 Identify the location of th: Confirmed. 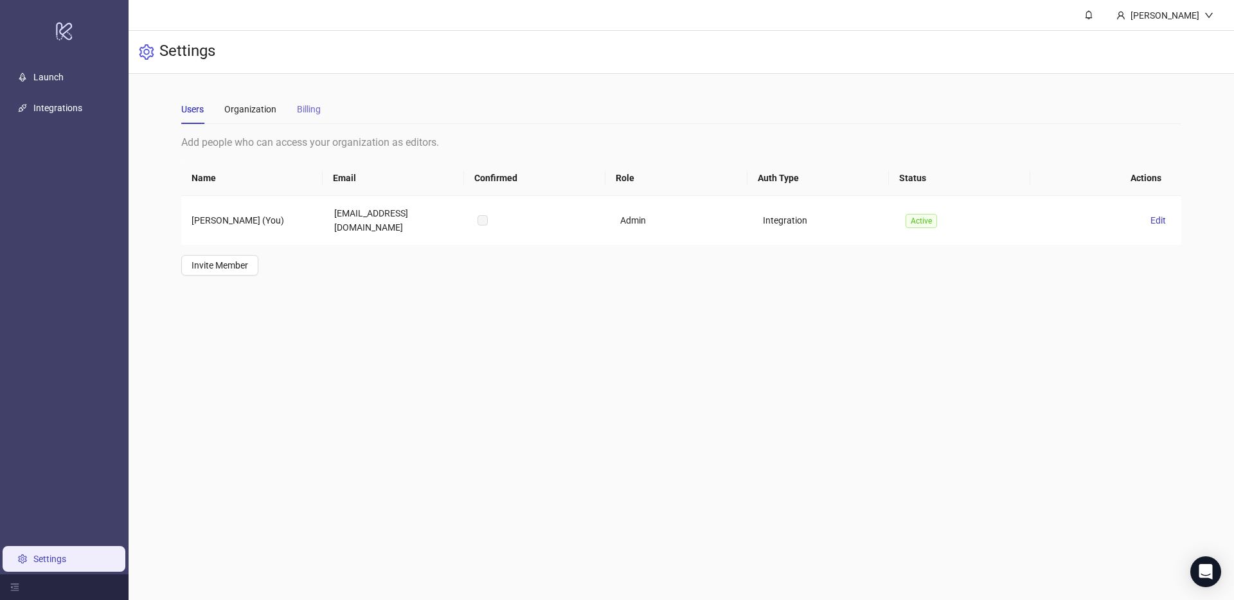
(535, 178).